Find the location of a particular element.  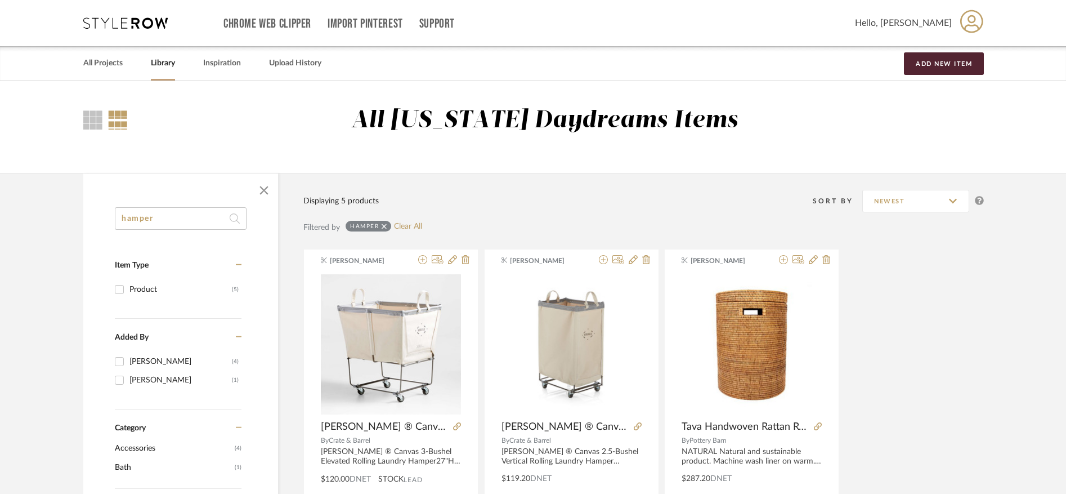

div: Displaying 5 products is located at coordinates (341, 201).